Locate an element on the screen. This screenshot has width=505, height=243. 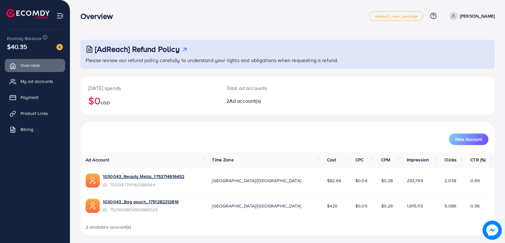
span: 0.69 is located at coordinates (474, 181).